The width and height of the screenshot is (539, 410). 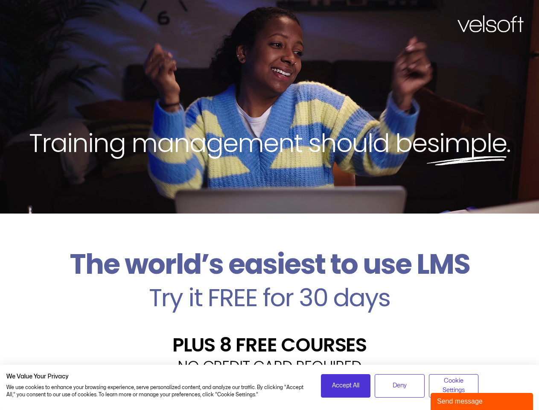 I want to click on h2: Training management should be ., so click(x=269, y=143).